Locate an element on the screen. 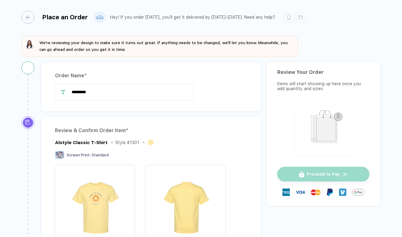 The width and height of the screenshot is (402, 237). div: Place an Order is located at coordinates (65, 17).